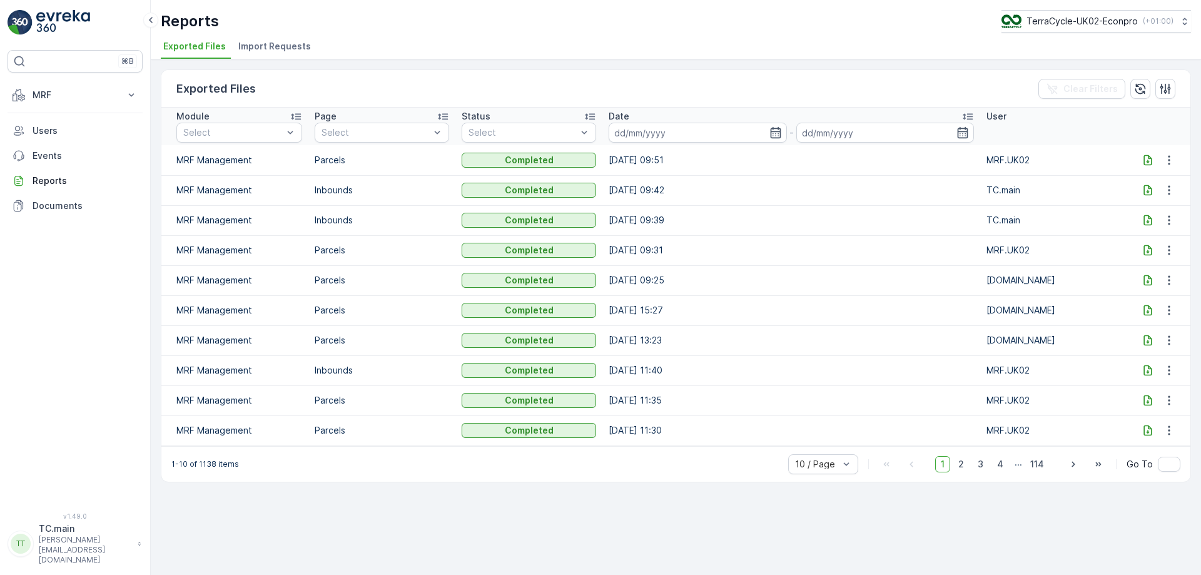 This screenshot has height=575, width=1201. I want to click on p: Users, so click(85, 131).